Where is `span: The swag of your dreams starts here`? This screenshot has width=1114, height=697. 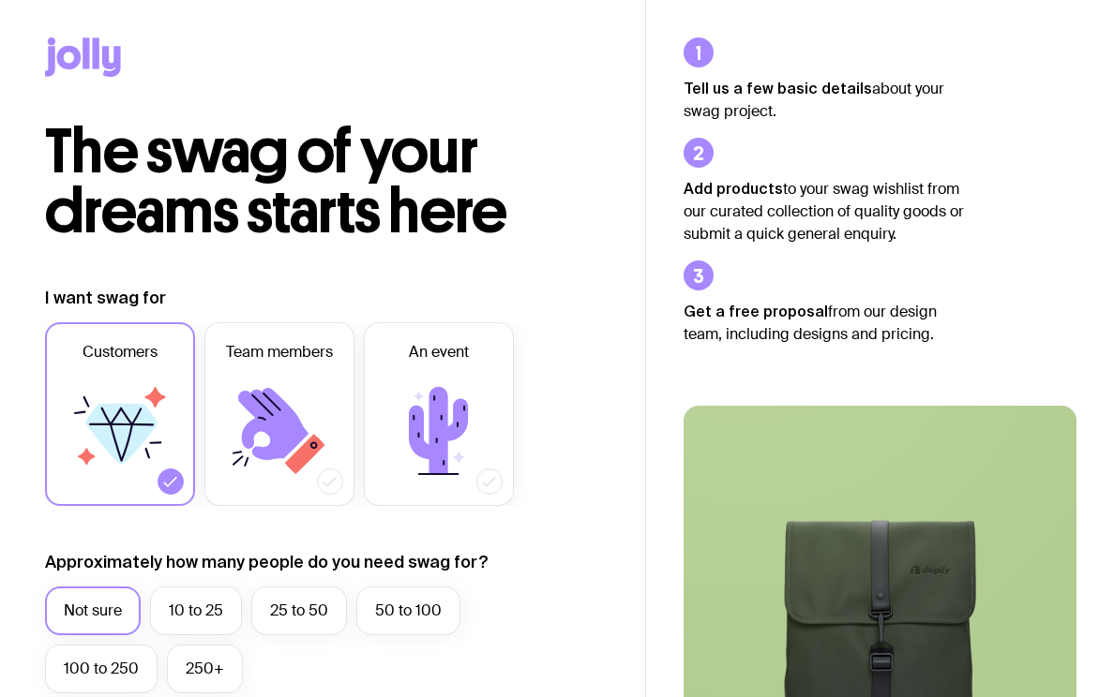
span: The swag of your dreams starts here is located at coordinates (276, 181).